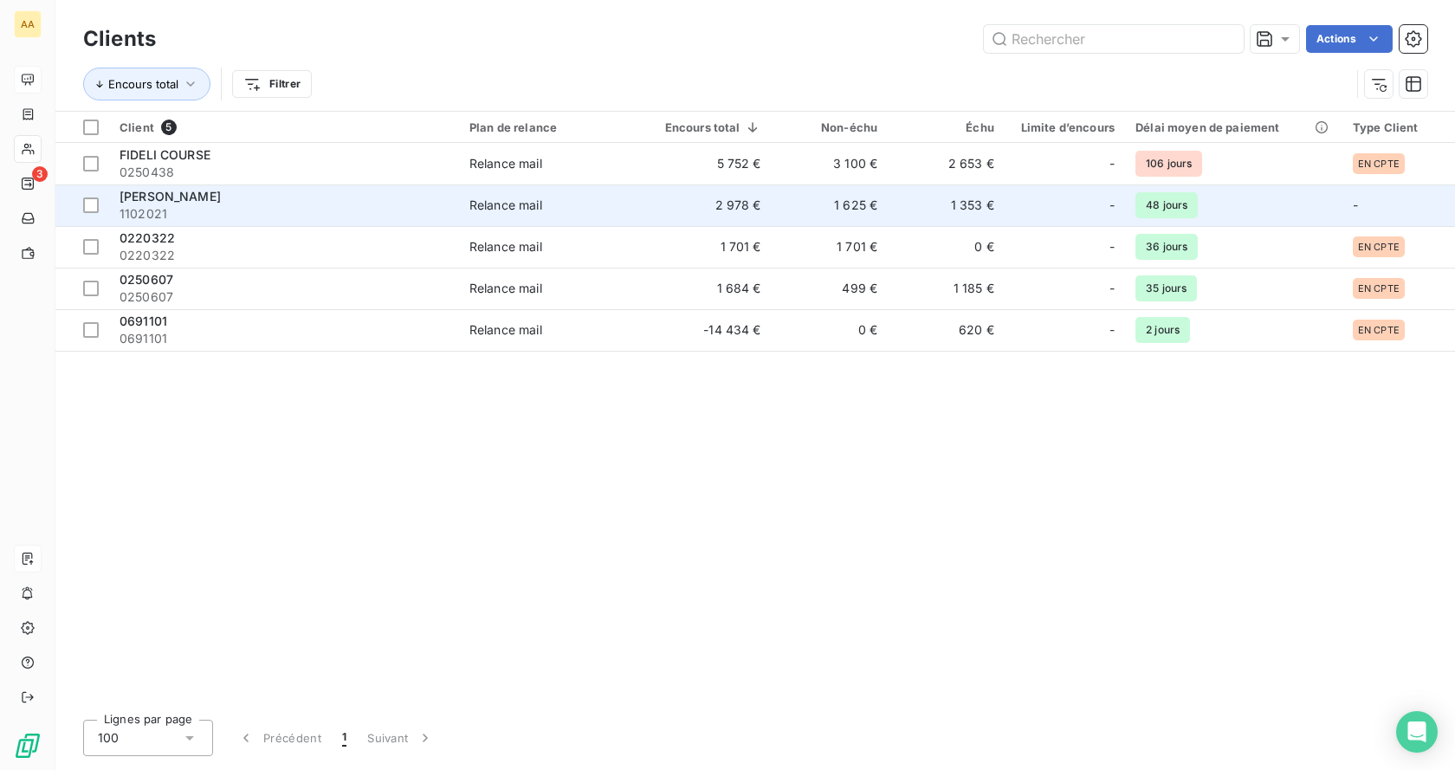 This screenshot has height=770, width=1455. Describe the element at coordinates (1064, 127) in the screenshot. I see `div: Limite d’encours` at that location.